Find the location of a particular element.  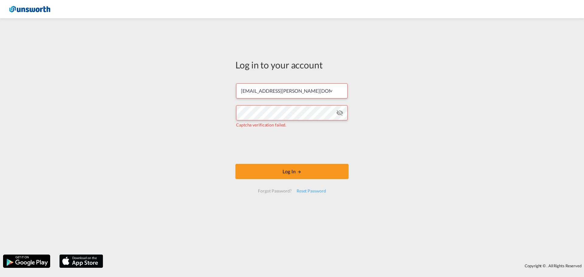

md-icon: icon-eye-off is located at coordinates (340, 113).